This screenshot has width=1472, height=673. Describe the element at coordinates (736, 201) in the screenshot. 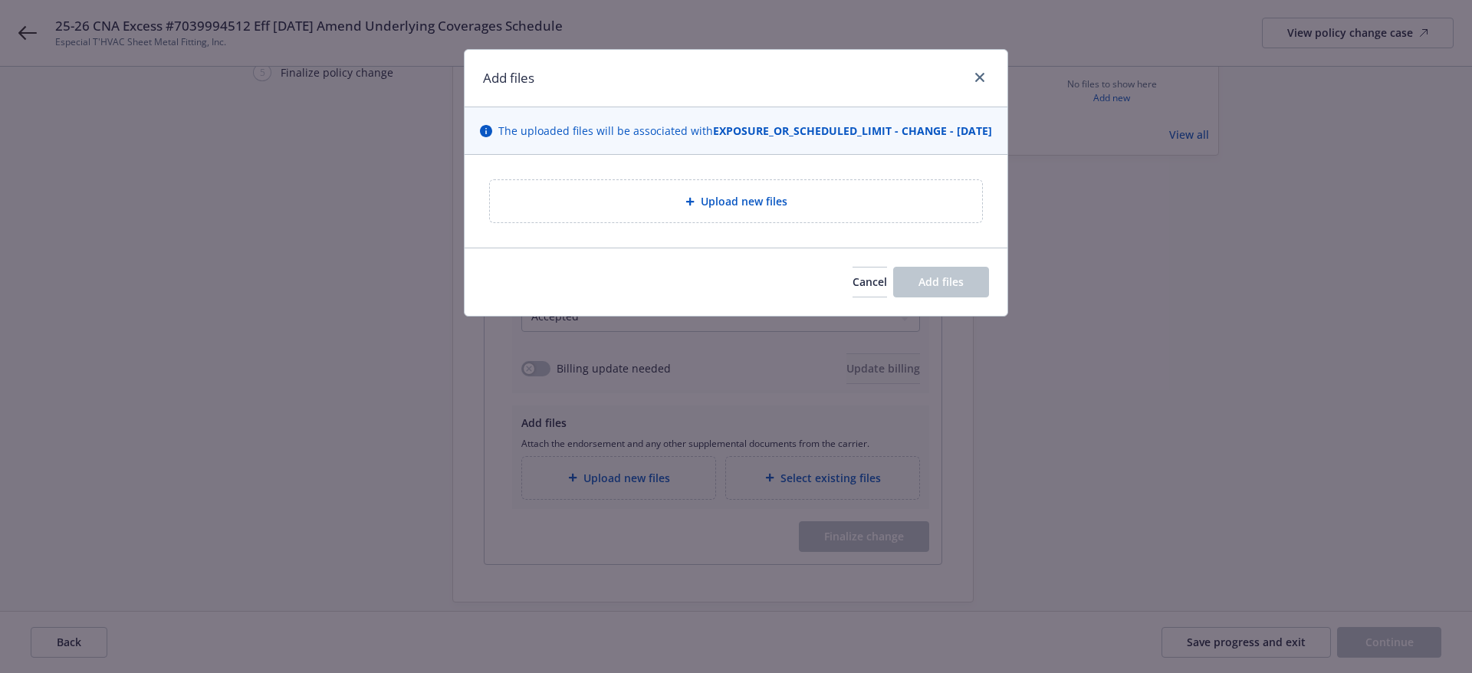

I see `div: Upload new files` at that location.